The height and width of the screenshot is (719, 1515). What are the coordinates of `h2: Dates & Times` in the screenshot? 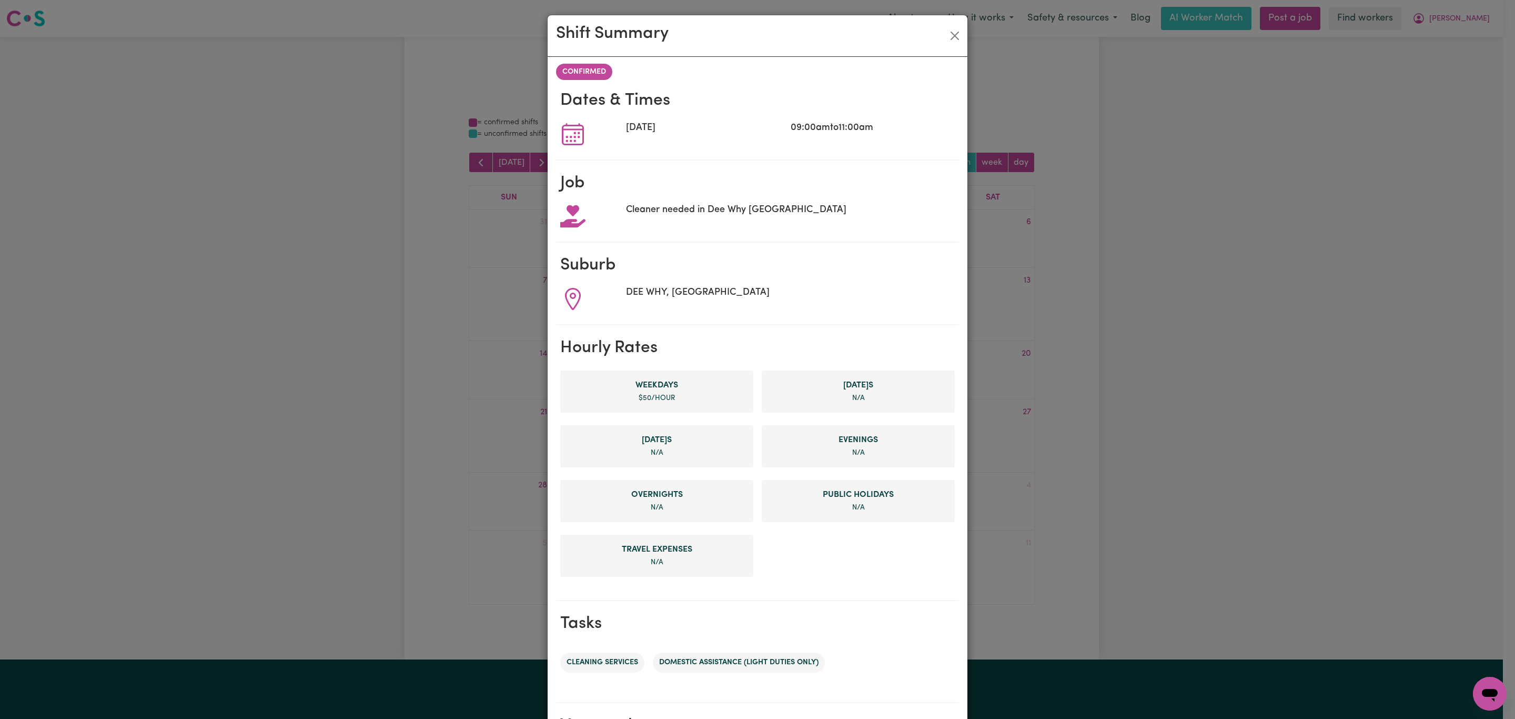 It's located at (757, 100).